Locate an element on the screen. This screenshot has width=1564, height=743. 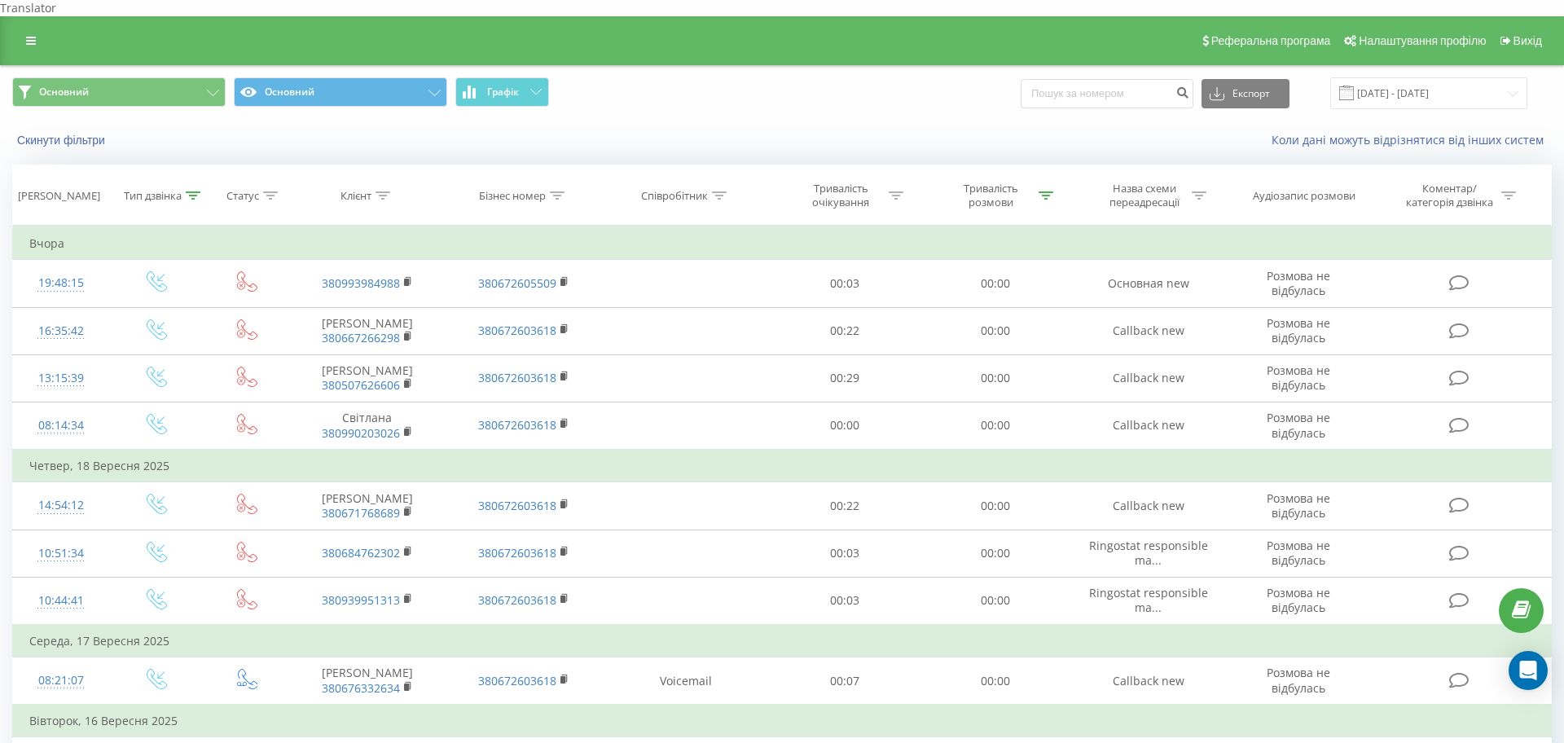
a: Налаштування профілю is located at coordinates (1414, 41).